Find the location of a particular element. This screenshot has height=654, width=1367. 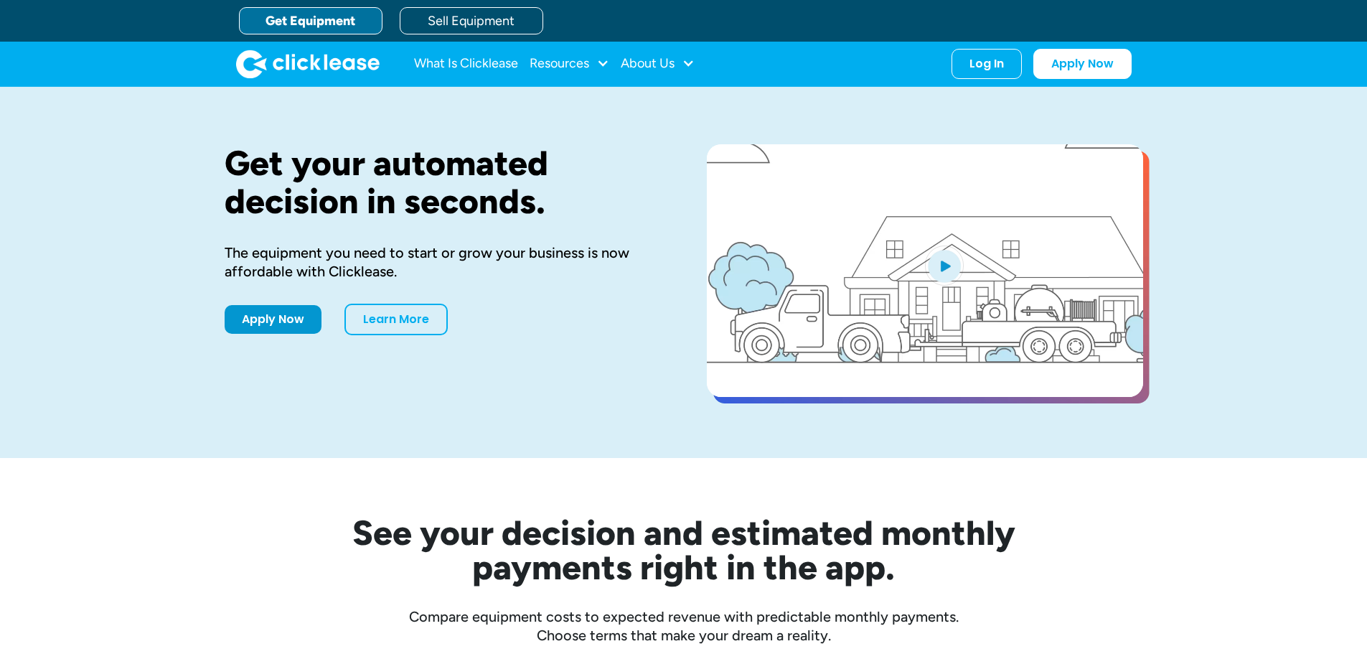

div: Log In is located at coordinates (986, 64).